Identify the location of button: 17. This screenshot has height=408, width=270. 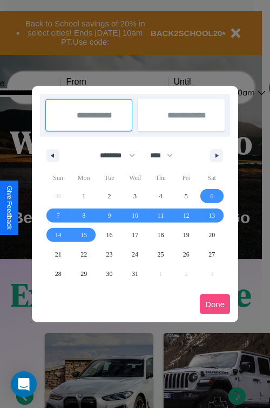
(134, 235).